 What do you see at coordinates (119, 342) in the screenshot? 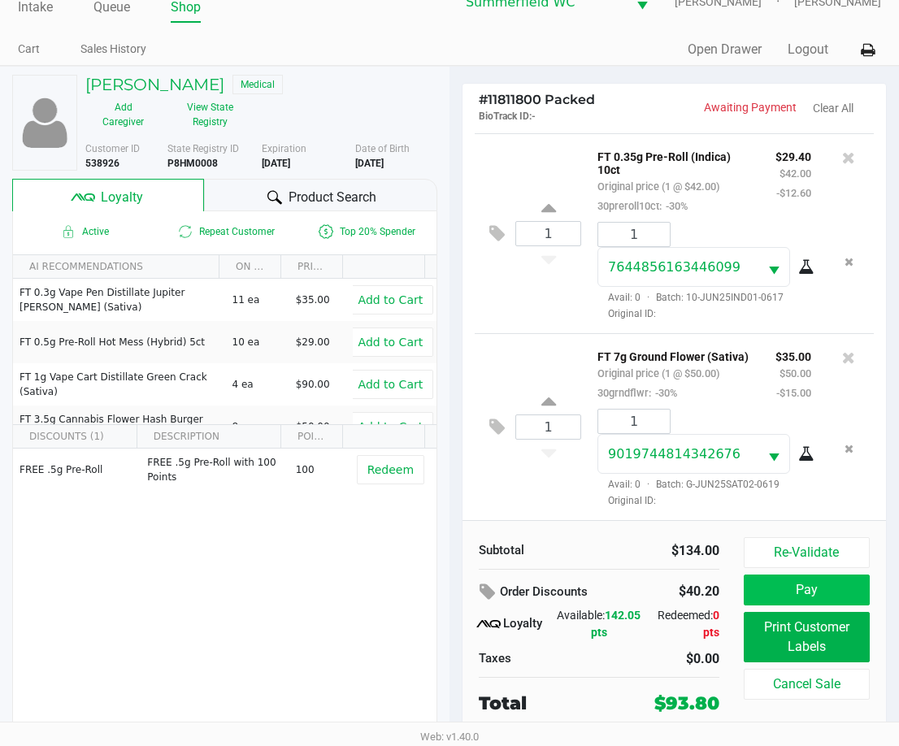
I see `td: FT 0.5g Pre-Roll Hot Mess (Hybrid) 5ct` at bounding box center [119, 342].